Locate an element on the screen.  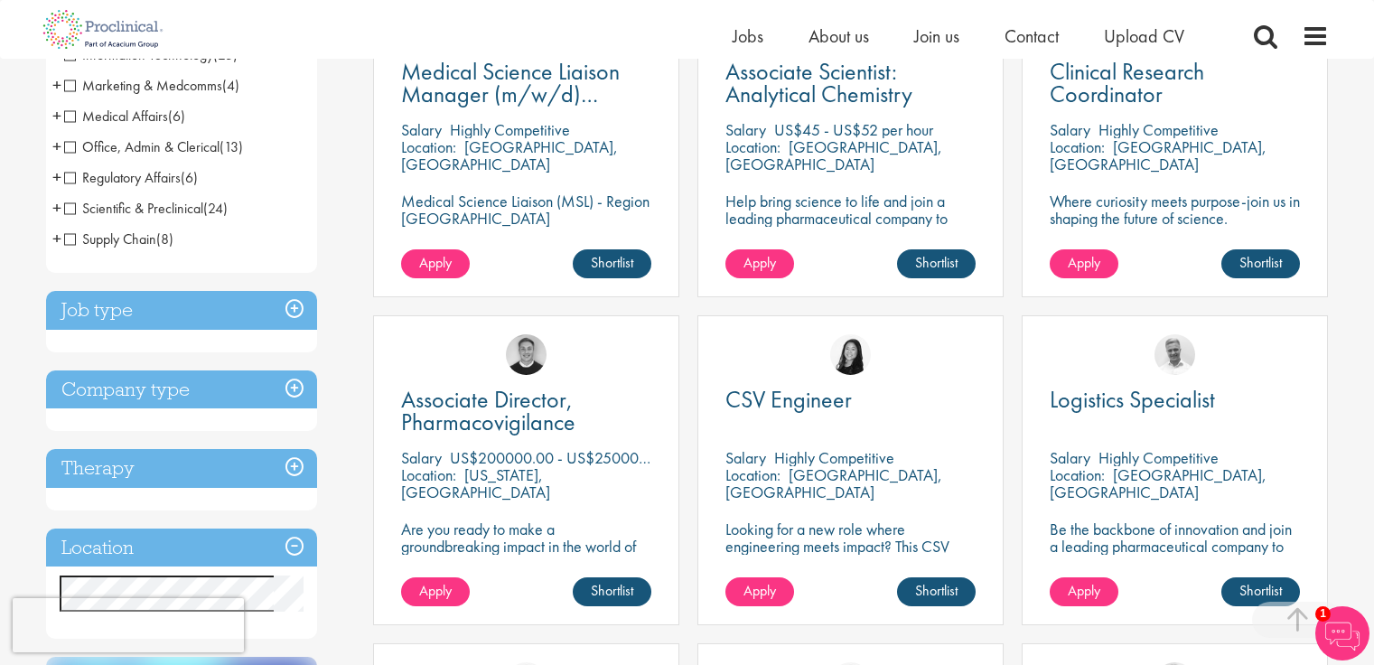
h3: Job type is located at coordinates (182, 310).